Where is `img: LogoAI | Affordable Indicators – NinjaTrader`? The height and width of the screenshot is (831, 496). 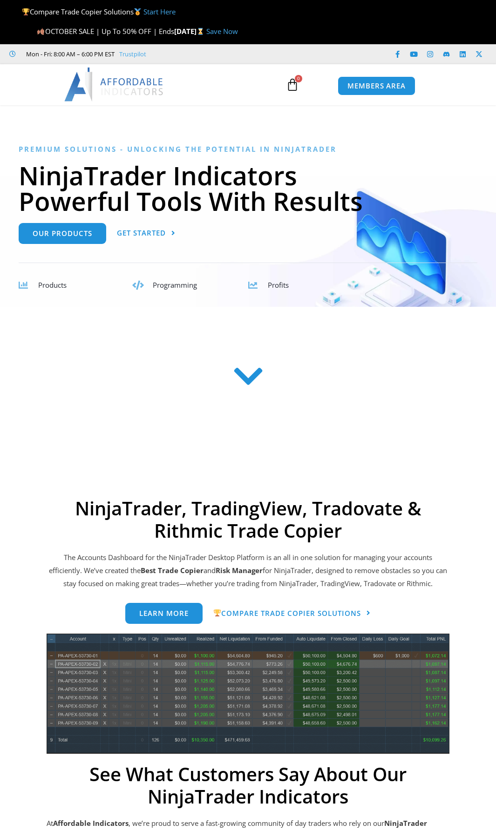 img: LogoAI | Affordable Indicators – NinjaTrader is located at coordinates (114, 84).